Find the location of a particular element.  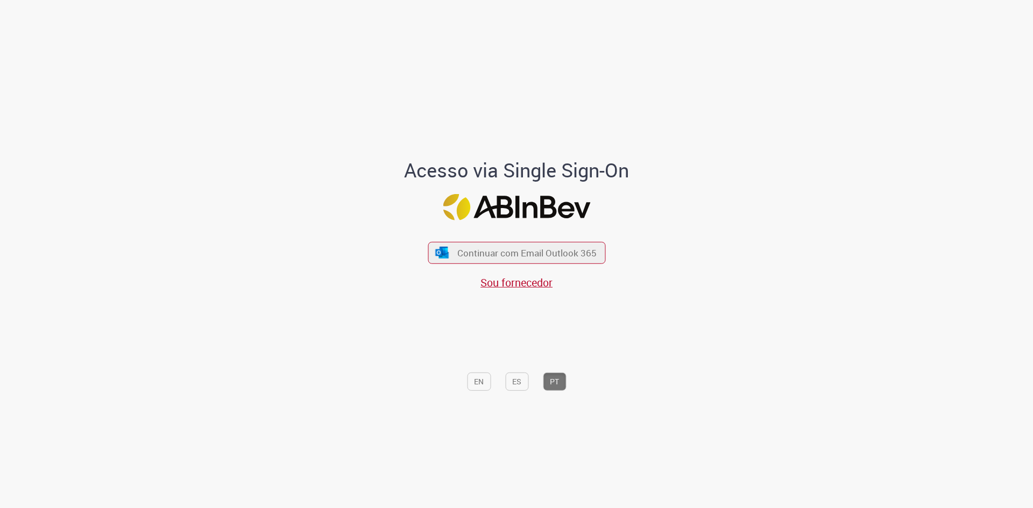

span: Continuar com Email Outlook 365 is located at coordinates (527, 253).